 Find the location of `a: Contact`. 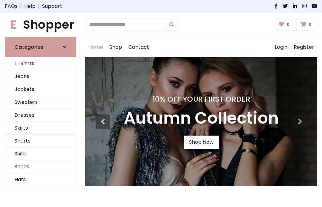

a: Contact is located at coordinates (139, 47).